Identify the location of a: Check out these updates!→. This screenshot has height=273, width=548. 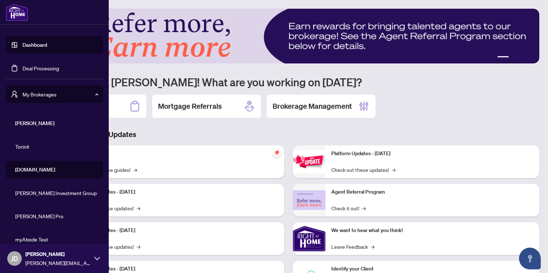
(363, 170).